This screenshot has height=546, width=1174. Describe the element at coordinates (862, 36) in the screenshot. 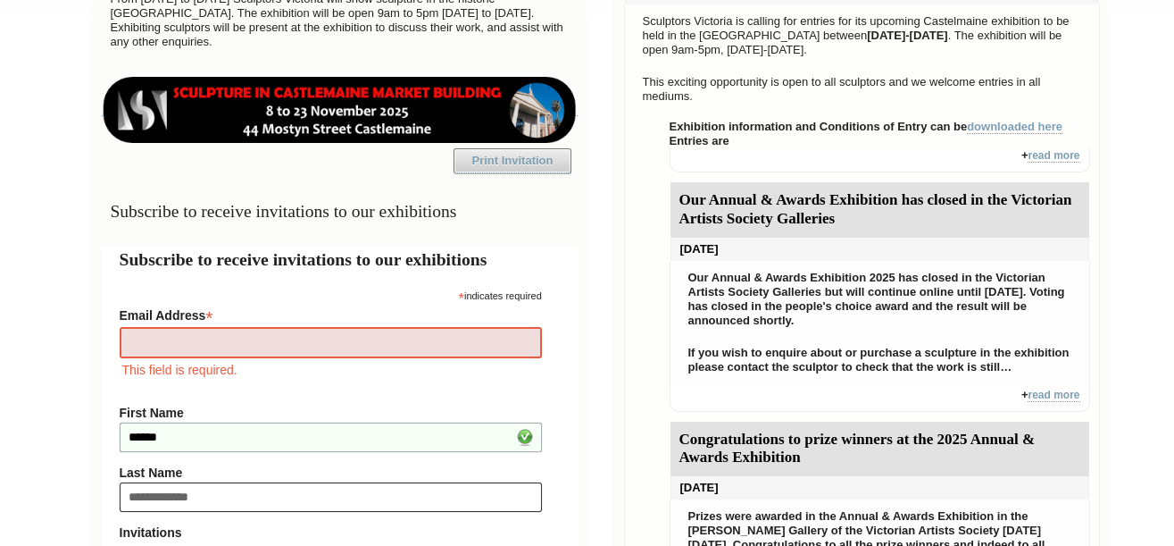

I see `p: Sculptors Victoria is calling for entries for its upcoming Castelmaine exhibition to be held in t...` at that location.